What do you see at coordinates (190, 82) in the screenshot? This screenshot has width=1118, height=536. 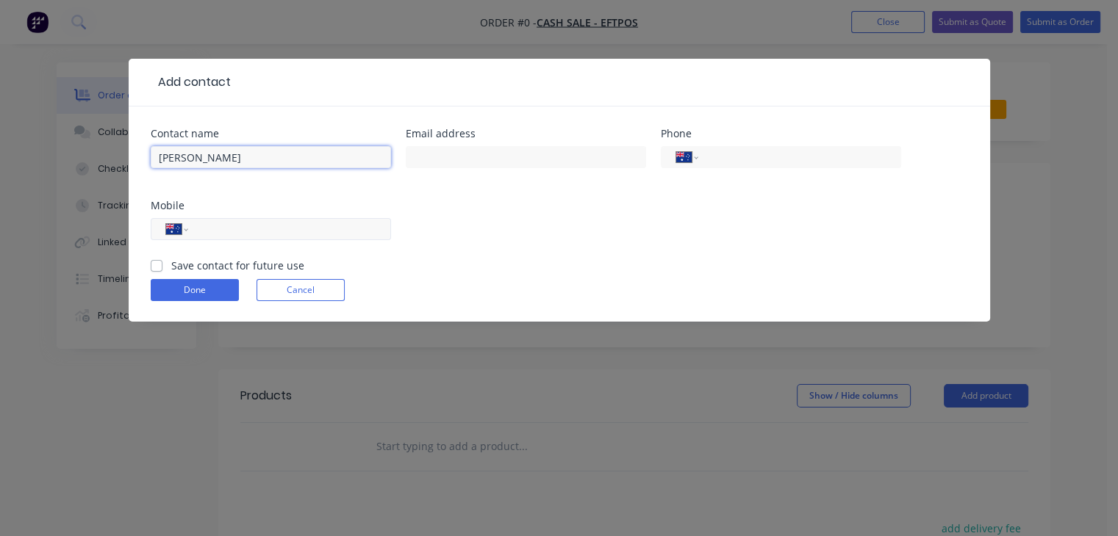 I see `div: Add contact` at bounding box center [190, 82].